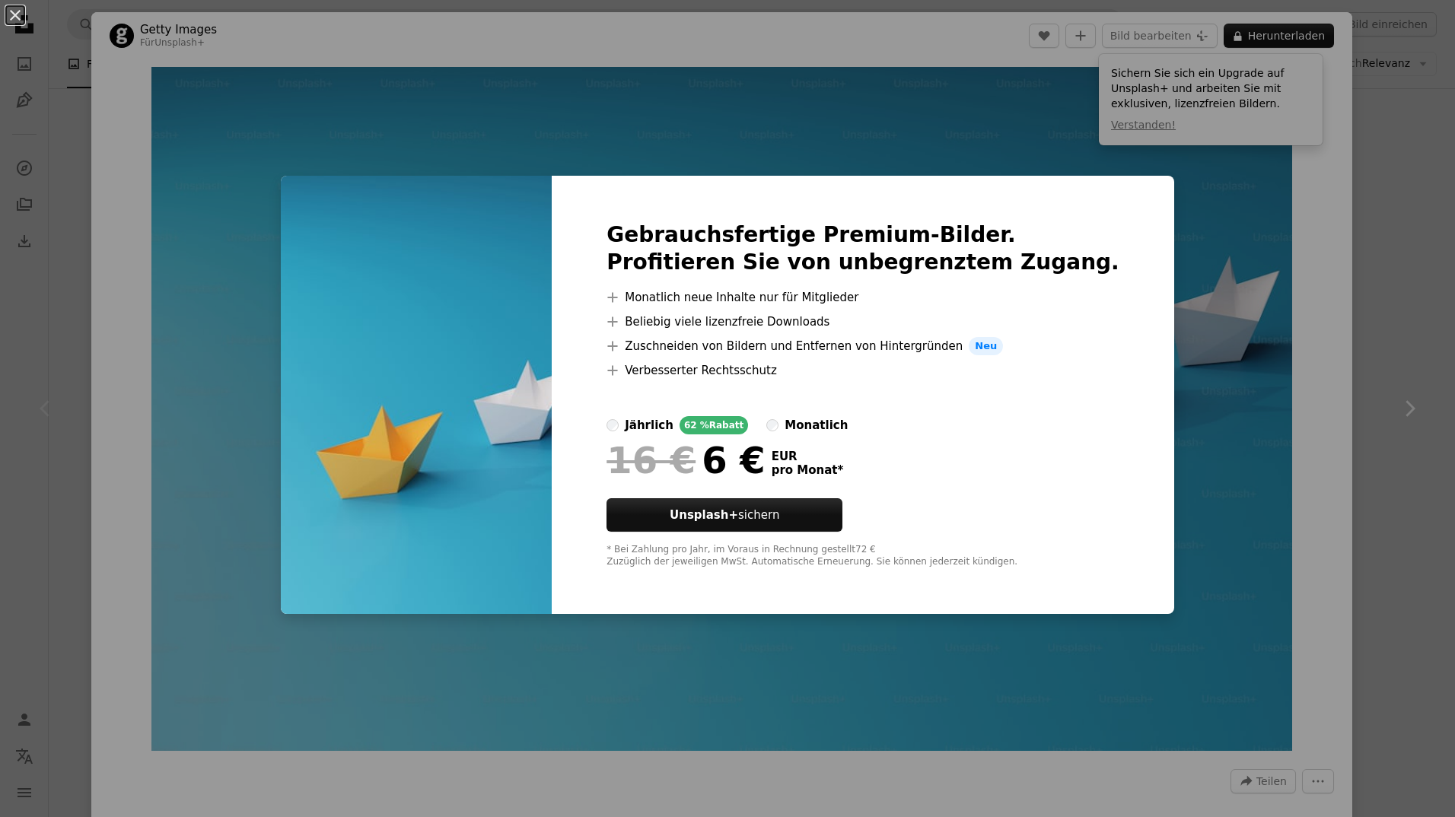 Image resolution: width=1455 pixels, height=817 pixels. Describe the element at coordinates (649, 425) in the screenshot. I see `div: jährlich` at that location.